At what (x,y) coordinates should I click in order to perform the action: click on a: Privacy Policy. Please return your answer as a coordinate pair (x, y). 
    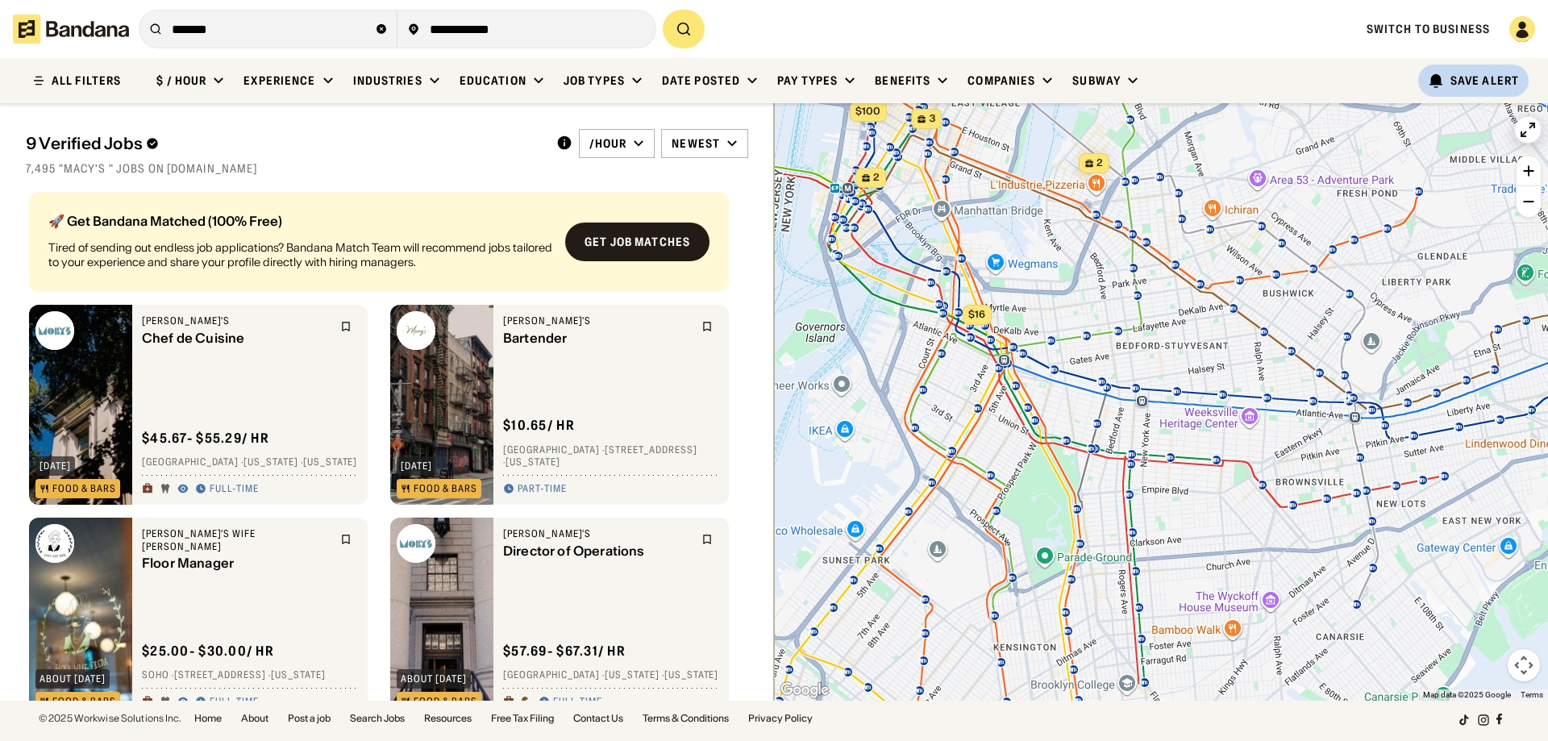
    Looking at the image, I should click on (780, 718).